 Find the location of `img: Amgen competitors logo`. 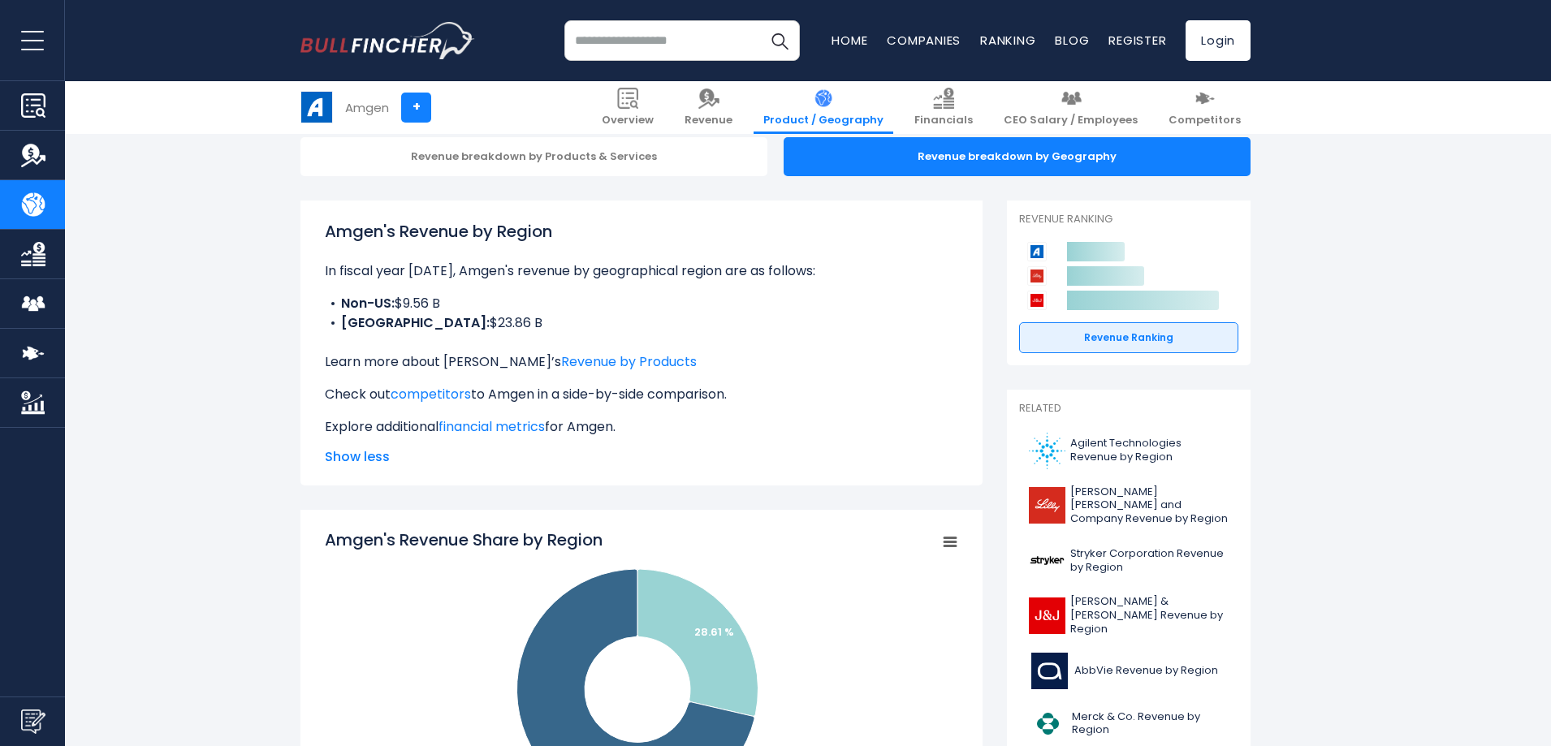

img: Amgen competitors logo is located at coordinates (1037, 252).